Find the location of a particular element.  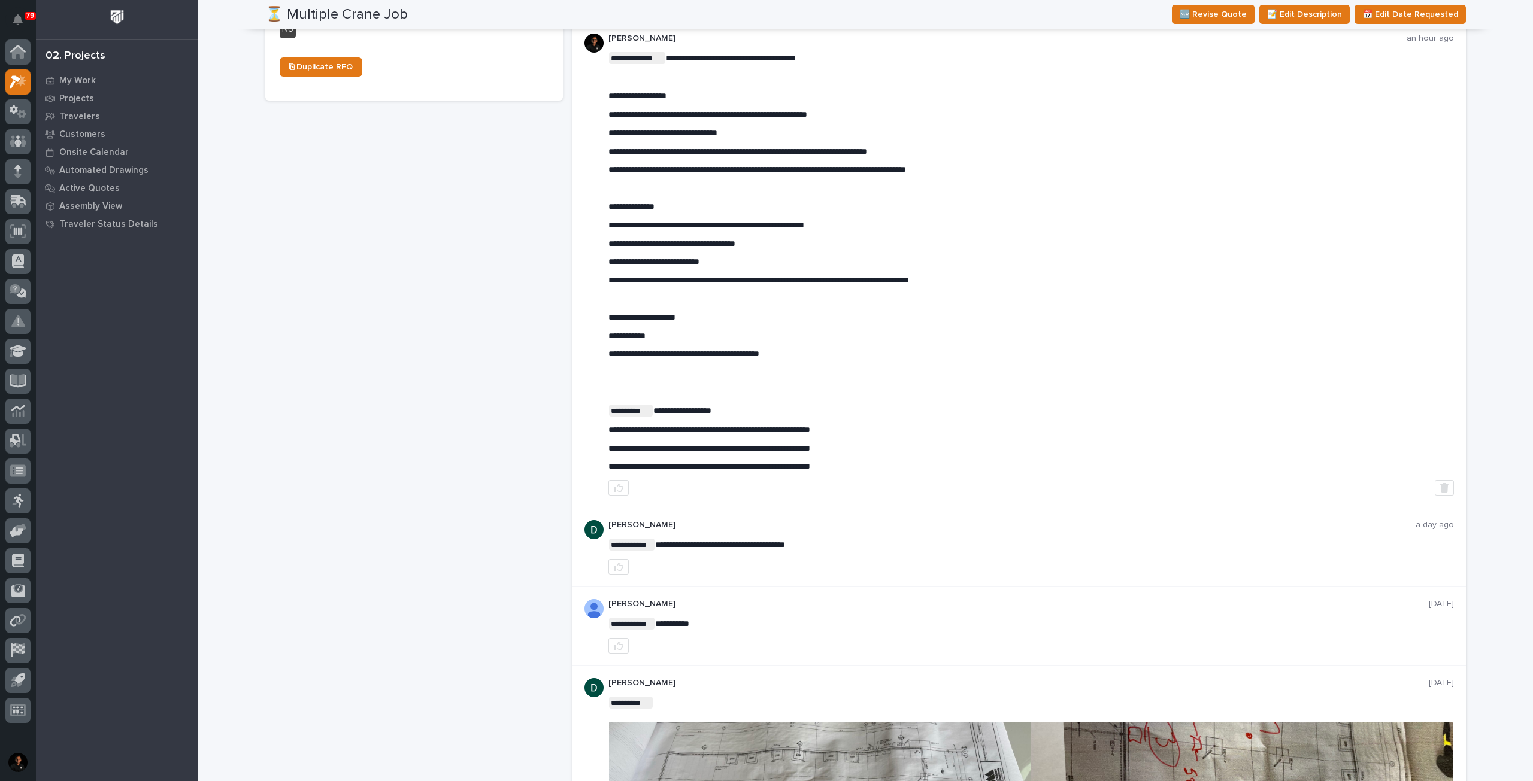

img: 1cuUYOxSRWZudHgABrOC is located at coordinates (594, 43).